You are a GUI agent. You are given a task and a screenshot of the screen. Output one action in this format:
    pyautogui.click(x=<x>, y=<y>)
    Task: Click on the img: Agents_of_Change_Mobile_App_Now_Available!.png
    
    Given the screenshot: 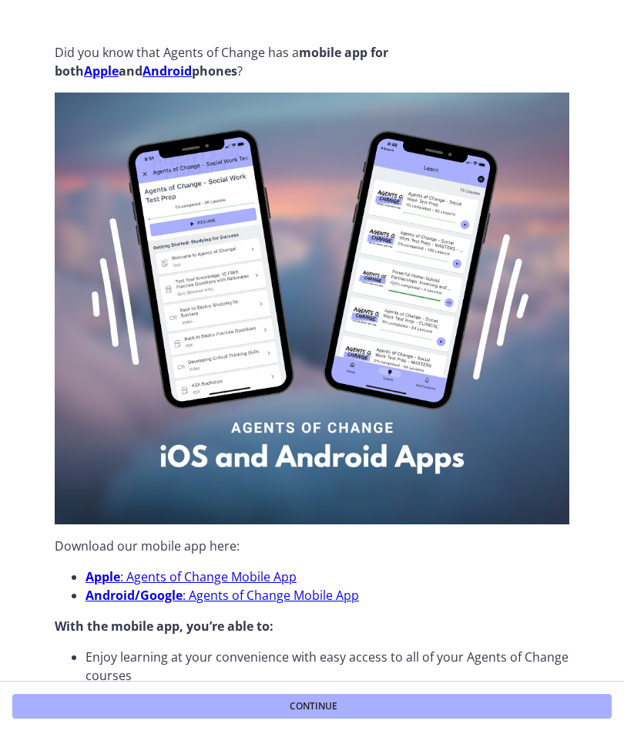 What is the action you would take?
    pyautogui.click(x=312, y=308)
    